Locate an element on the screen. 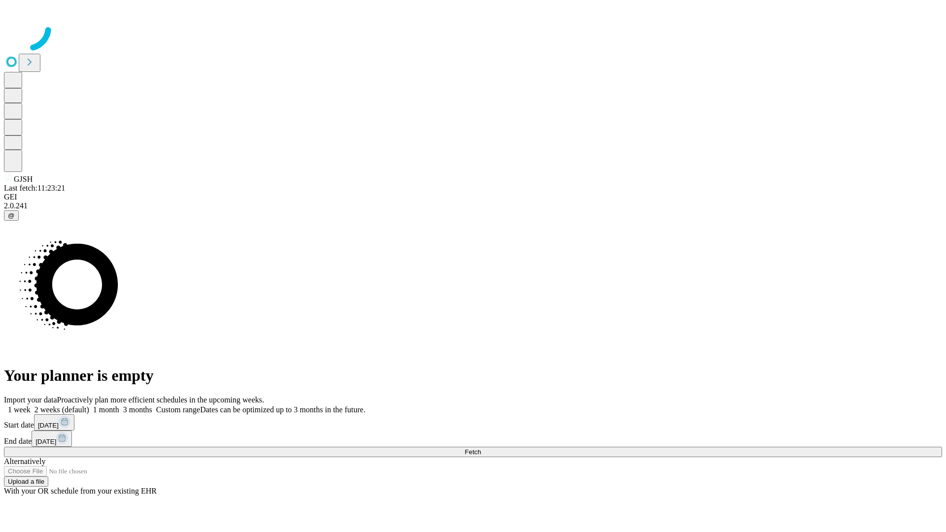 The image size is (946, 532). span: 1 week is located at coordinates (19, 409).